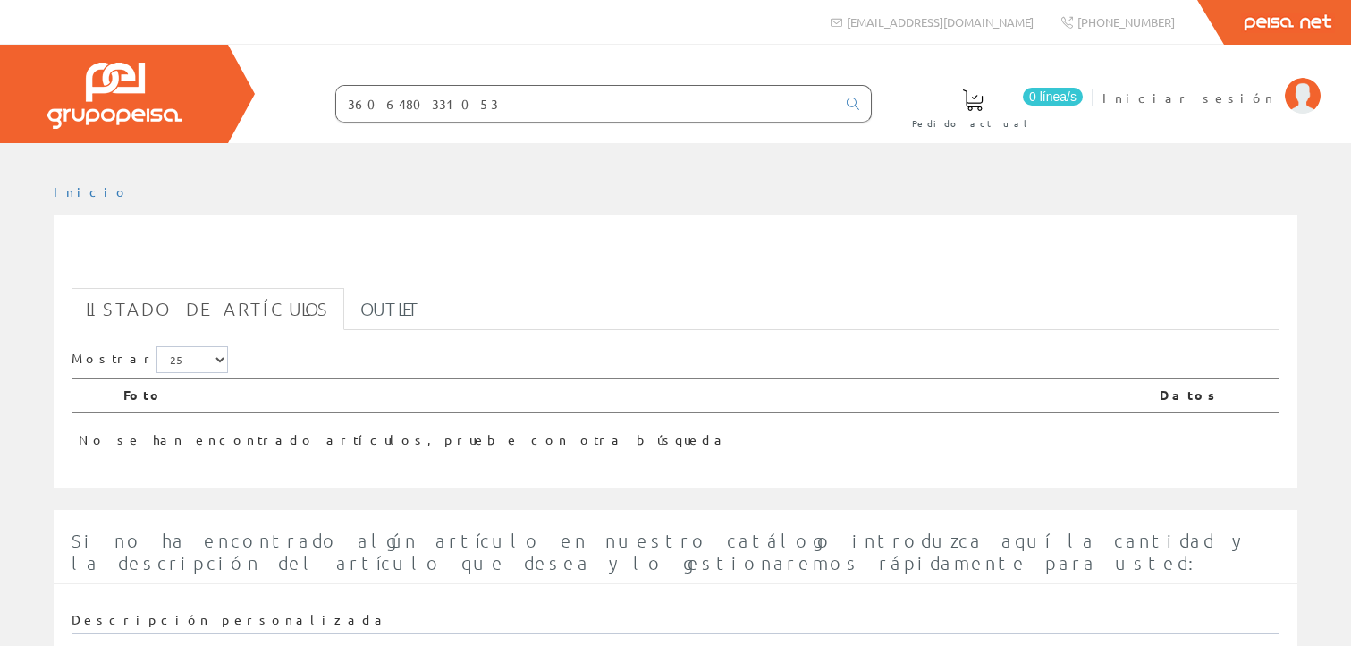  What do you see at coordinates (612, 434) in the screenshot?
I see `td: No se han encontrado artículos, pruebe con otra búsqueda` at bounding box center [612, 434].